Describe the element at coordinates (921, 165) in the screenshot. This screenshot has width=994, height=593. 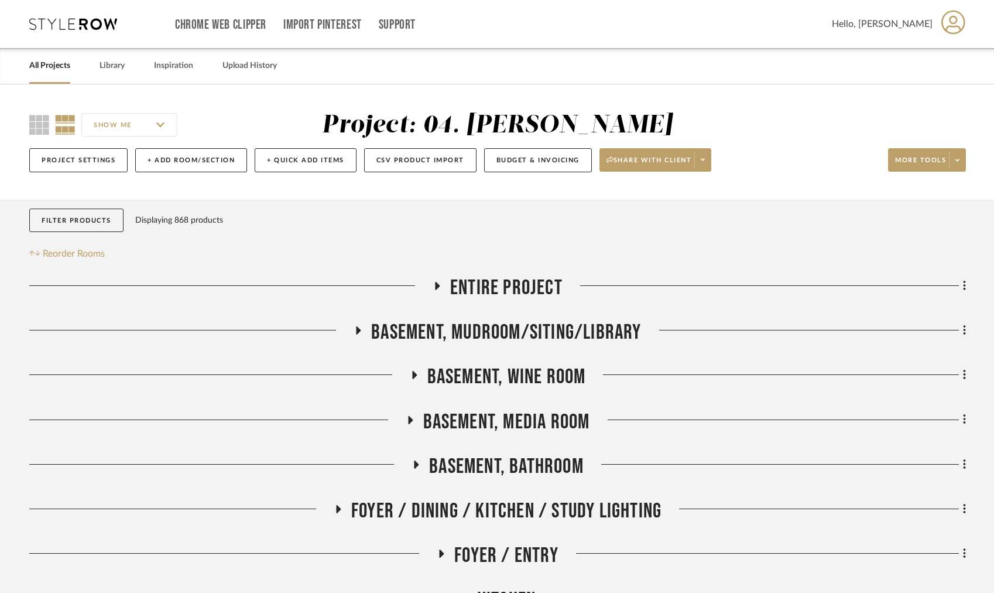
I see `span: More tools` at that location.